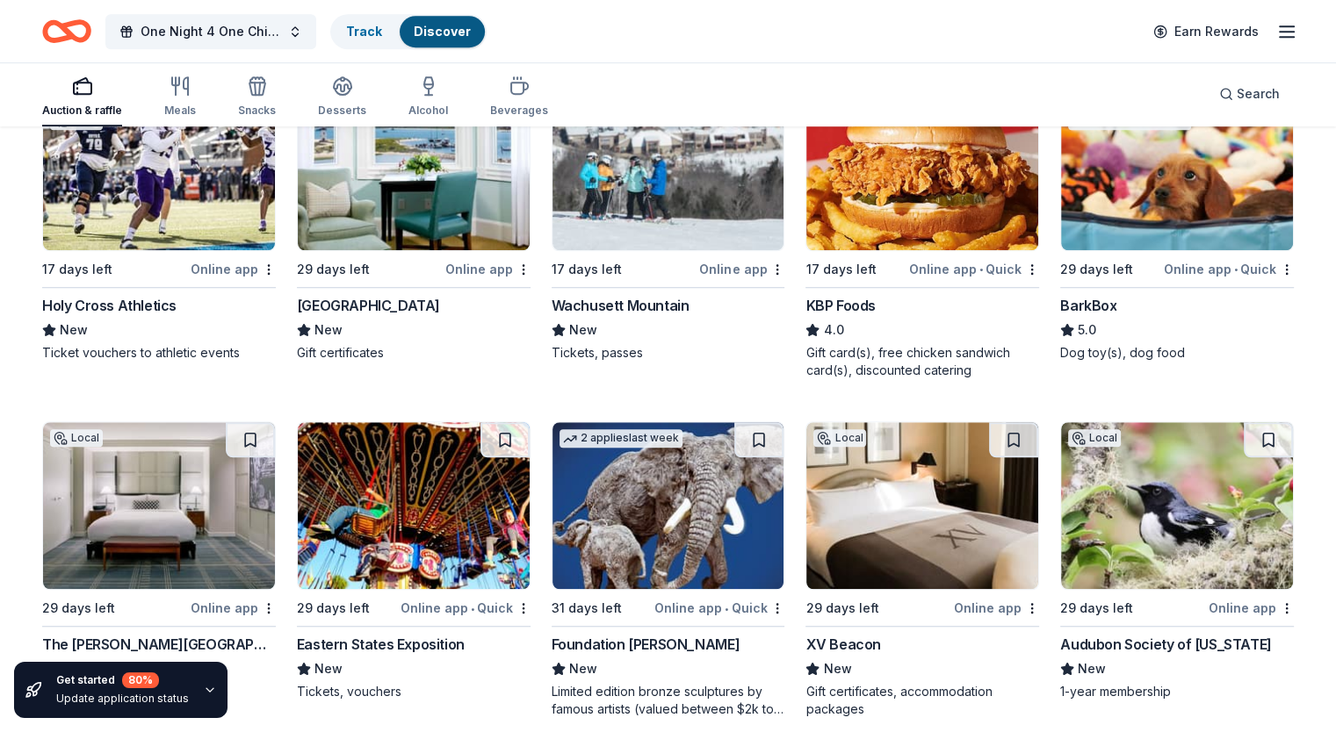  Describe the element at coordinates (620, 306) in the screenshot. I see `div: Wachusett Mountain` at that location.